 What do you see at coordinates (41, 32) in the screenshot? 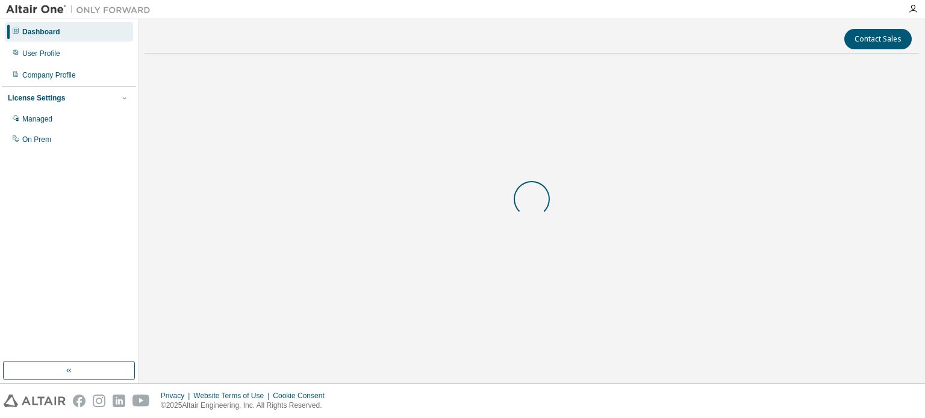
I see `div: Dashboard` at bounding box center [41, 32].